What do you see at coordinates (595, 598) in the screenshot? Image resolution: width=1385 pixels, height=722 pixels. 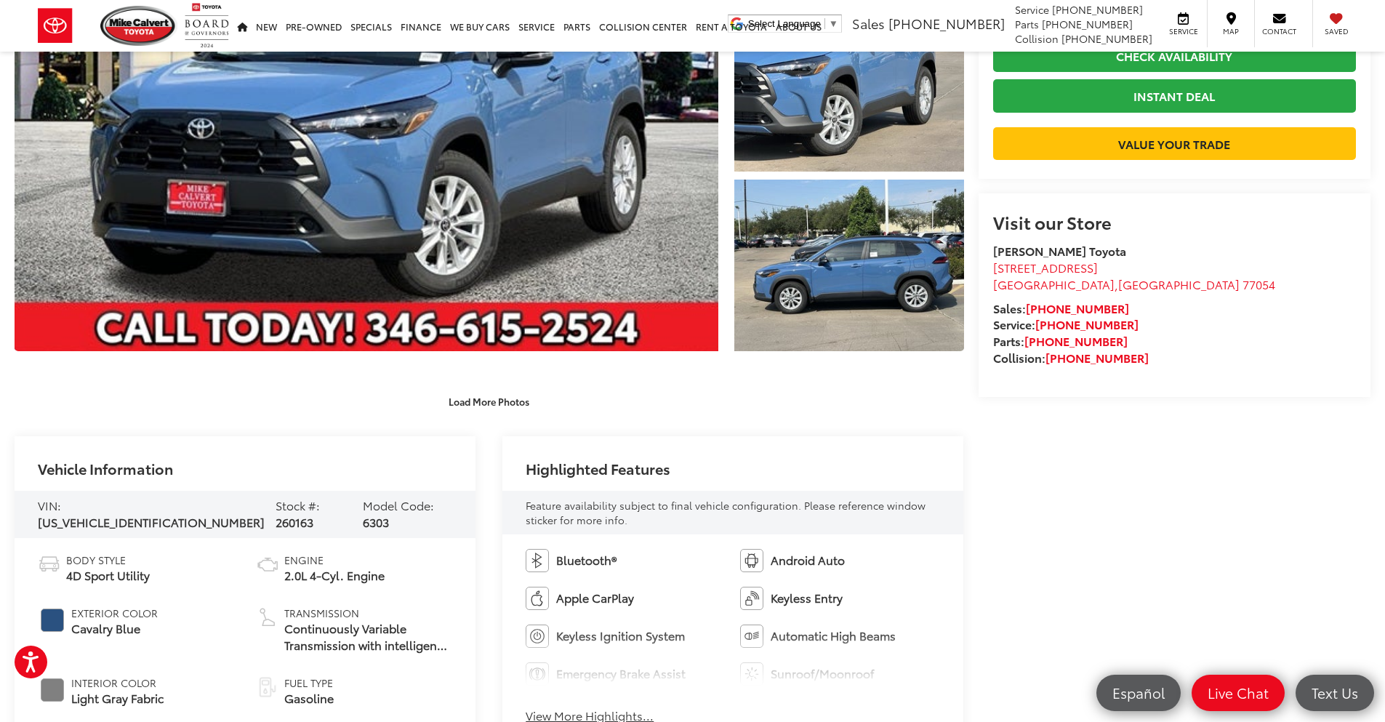 I see `span: Apple CarPlay` at bounding box center [595, 598].